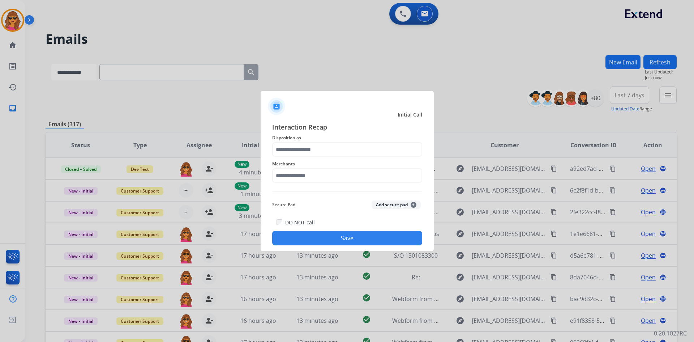 The width and height of the screenshot is (694, 342). I want to click on p: 0.20.1027RC, so click(670, 333).